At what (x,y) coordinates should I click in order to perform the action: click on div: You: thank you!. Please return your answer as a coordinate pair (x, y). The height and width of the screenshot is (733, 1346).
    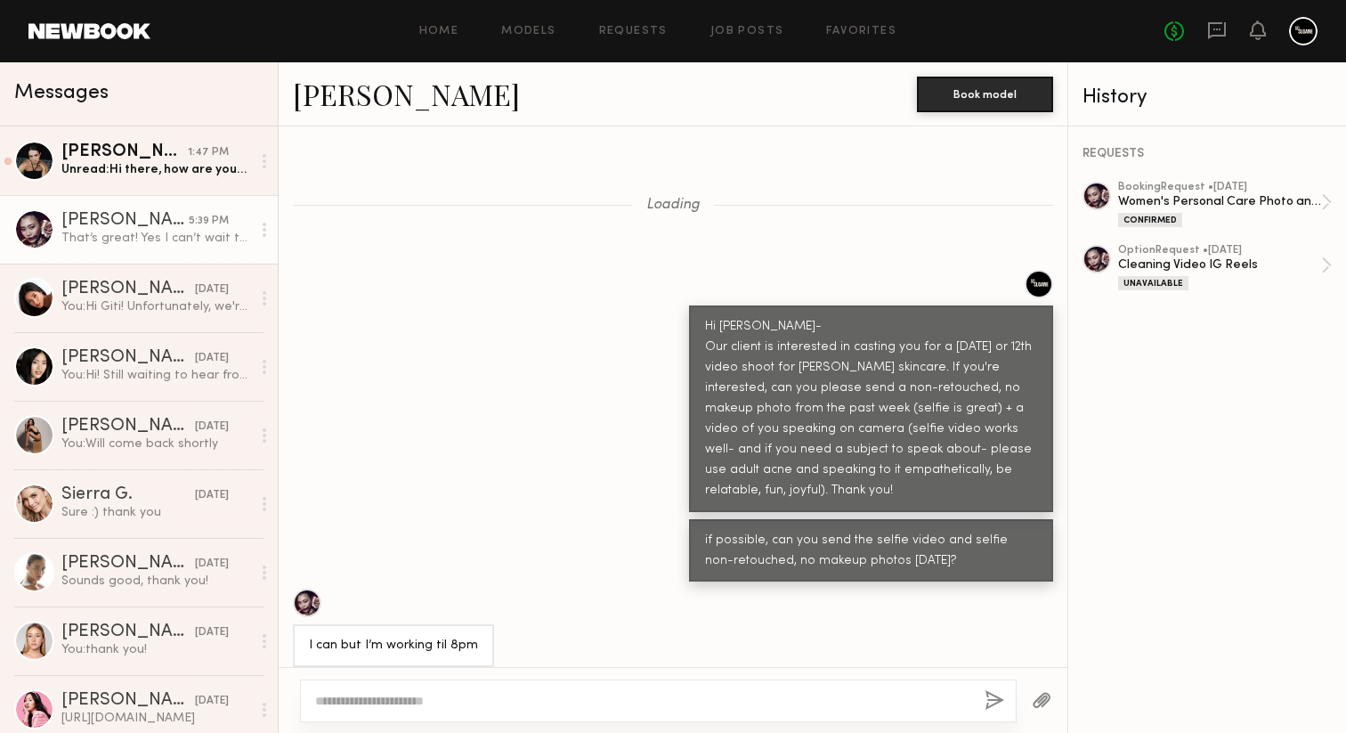
    Looking at the image, I should click on (156, 649).